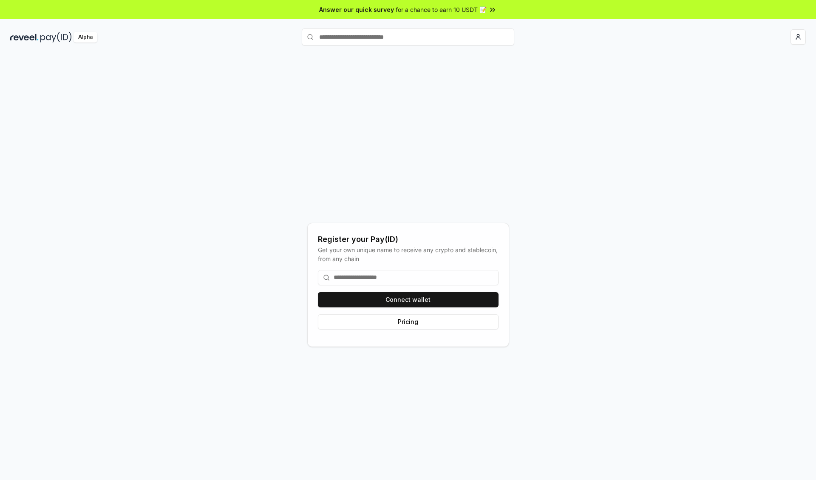 This screenshot has width=816, height=480. I want to click on span: for a chance to earn 10 USDT 📝, so click(441, 9).